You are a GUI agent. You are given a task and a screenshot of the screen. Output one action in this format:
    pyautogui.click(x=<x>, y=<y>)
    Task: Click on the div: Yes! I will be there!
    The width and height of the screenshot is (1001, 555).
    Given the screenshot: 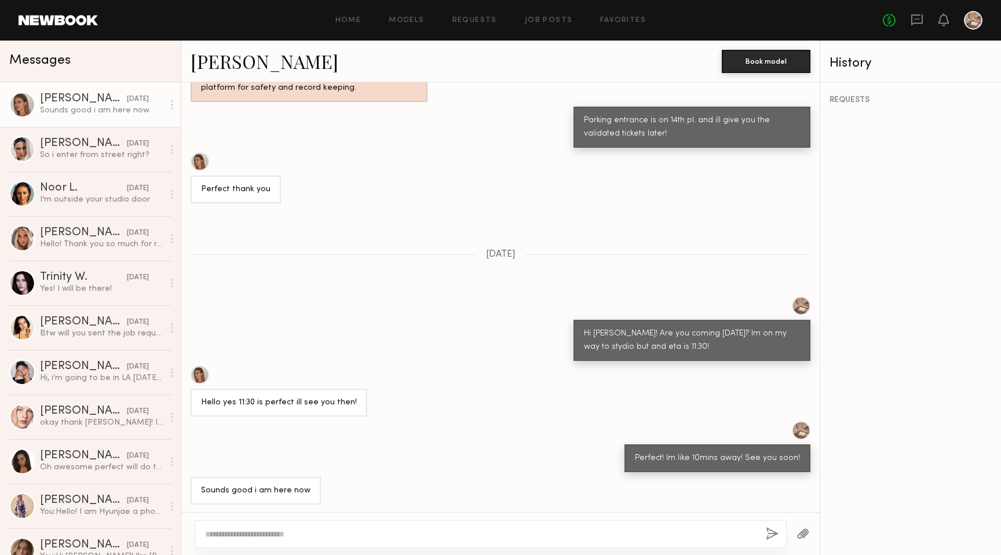 What is the action you would take?
    pyautogui.click(x=101, y=288)
    